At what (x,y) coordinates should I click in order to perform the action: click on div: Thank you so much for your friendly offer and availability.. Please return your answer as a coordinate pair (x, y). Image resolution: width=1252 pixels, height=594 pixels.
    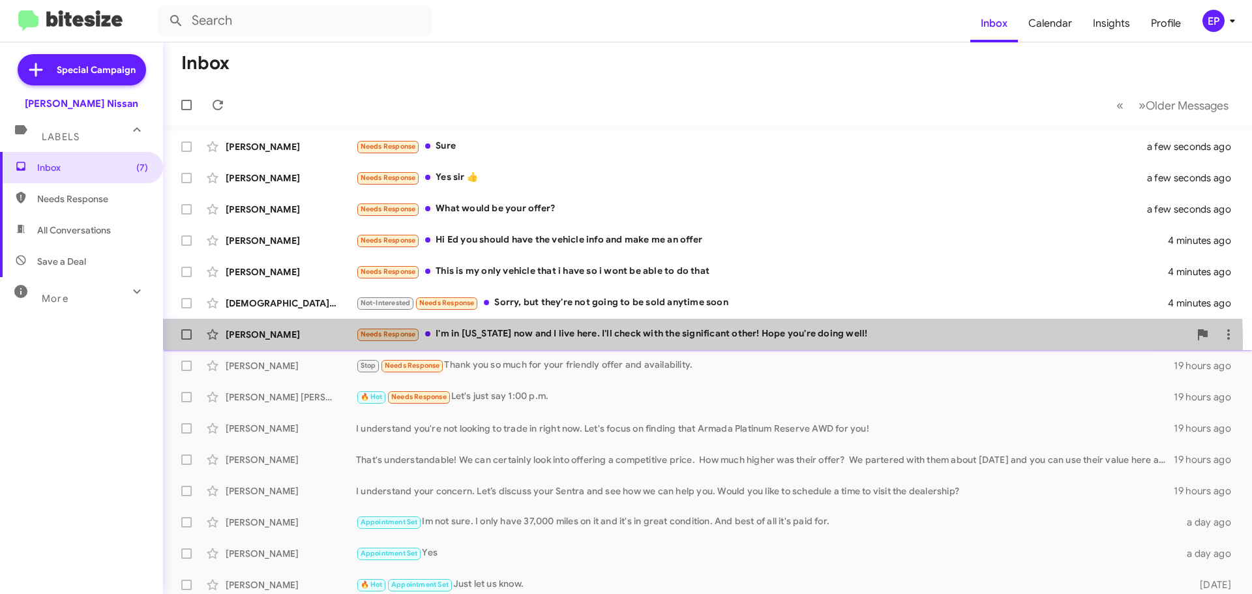
    Looking at the image, I should click on (765, 365).